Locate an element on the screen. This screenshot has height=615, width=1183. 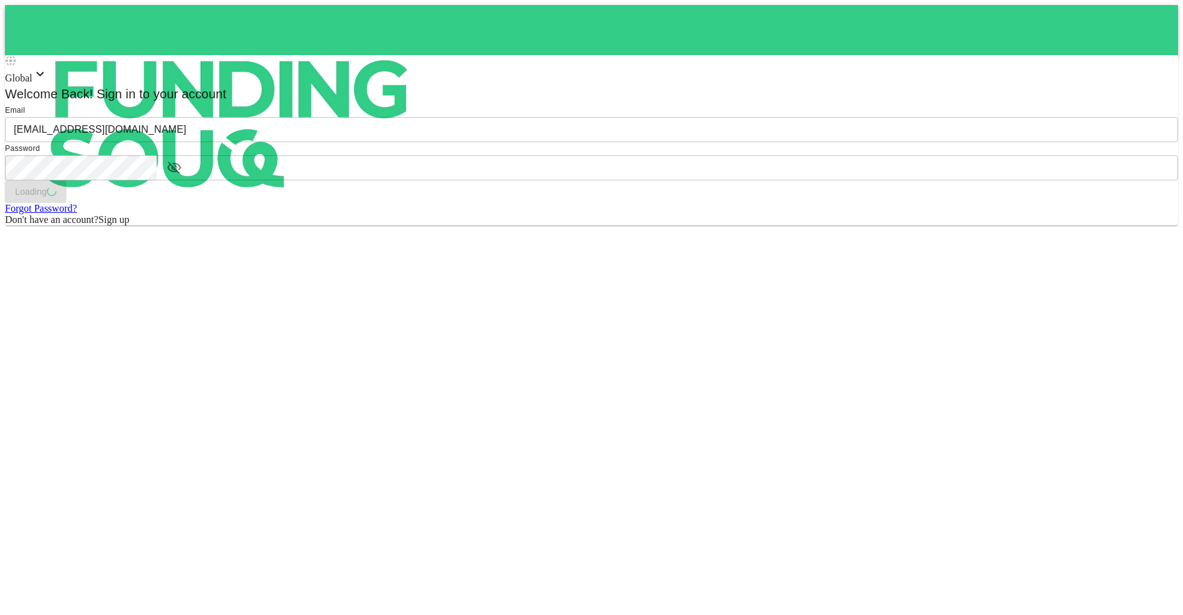
div: Global is located at coordinates (591, 75).